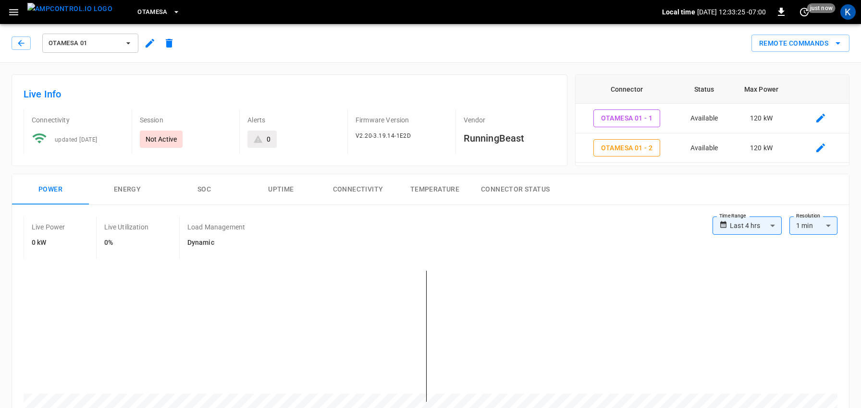 This screenshot has width=861, height=408. Describe the element at coordinates (626, 89) in the screenshot. I see `th: Connector` at that location.